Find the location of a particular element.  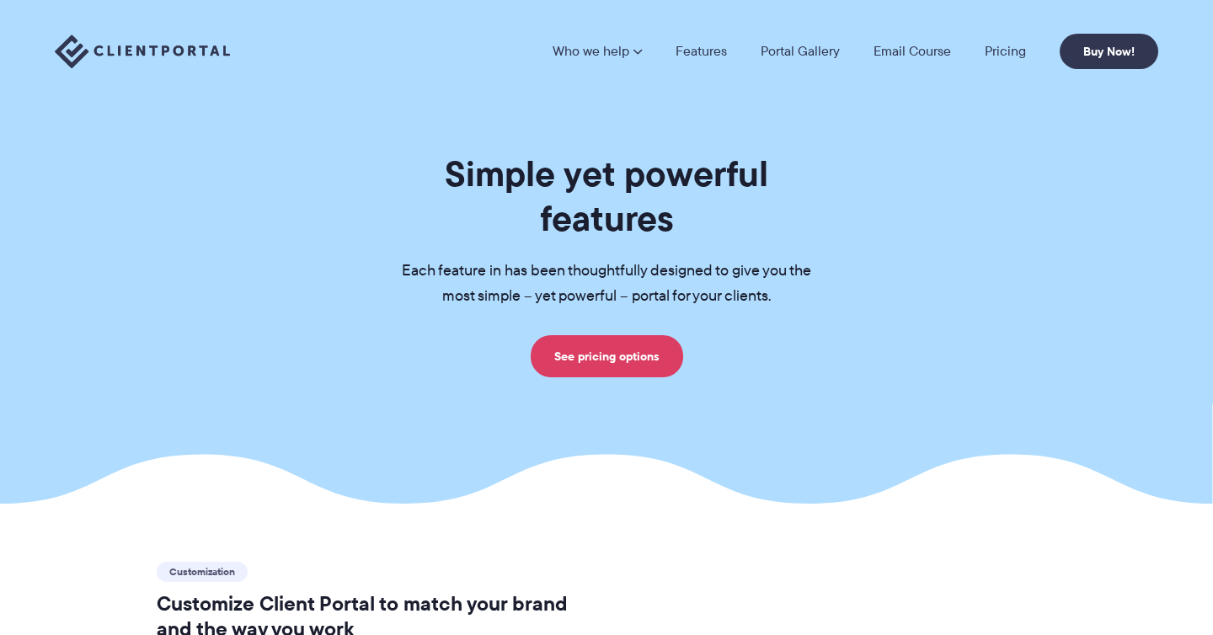

a: Who we help is located at coordinates (597, 51).